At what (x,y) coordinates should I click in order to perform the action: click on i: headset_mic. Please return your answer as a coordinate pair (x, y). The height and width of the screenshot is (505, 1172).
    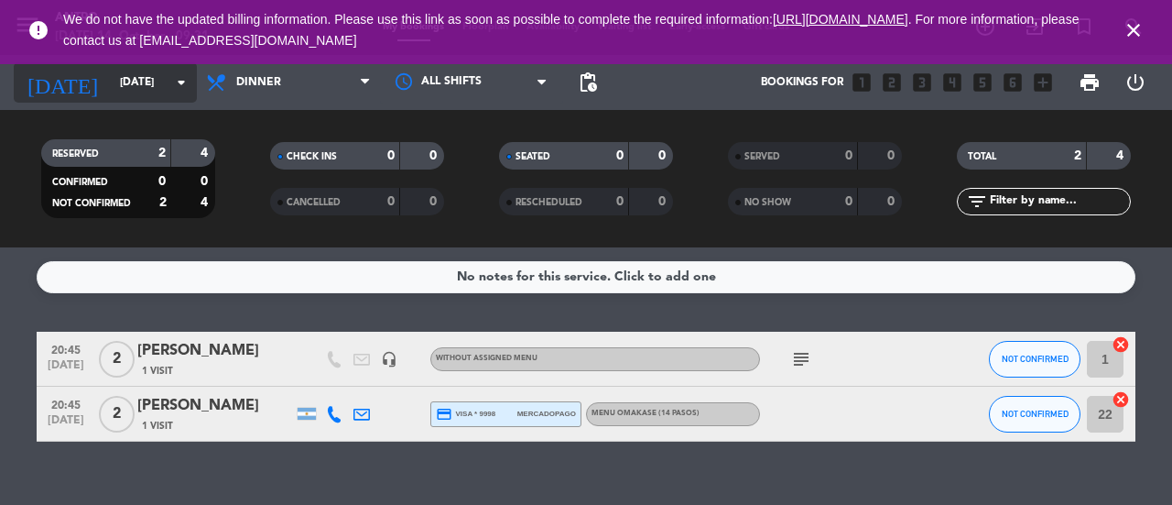
    Looking at the image, I should click on (389, 359).